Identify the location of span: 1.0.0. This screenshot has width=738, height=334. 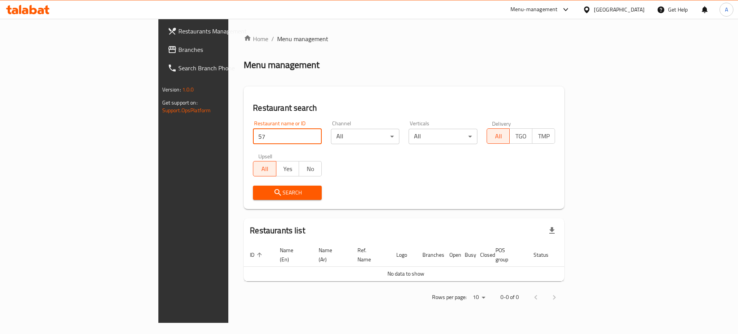
(188, 90).